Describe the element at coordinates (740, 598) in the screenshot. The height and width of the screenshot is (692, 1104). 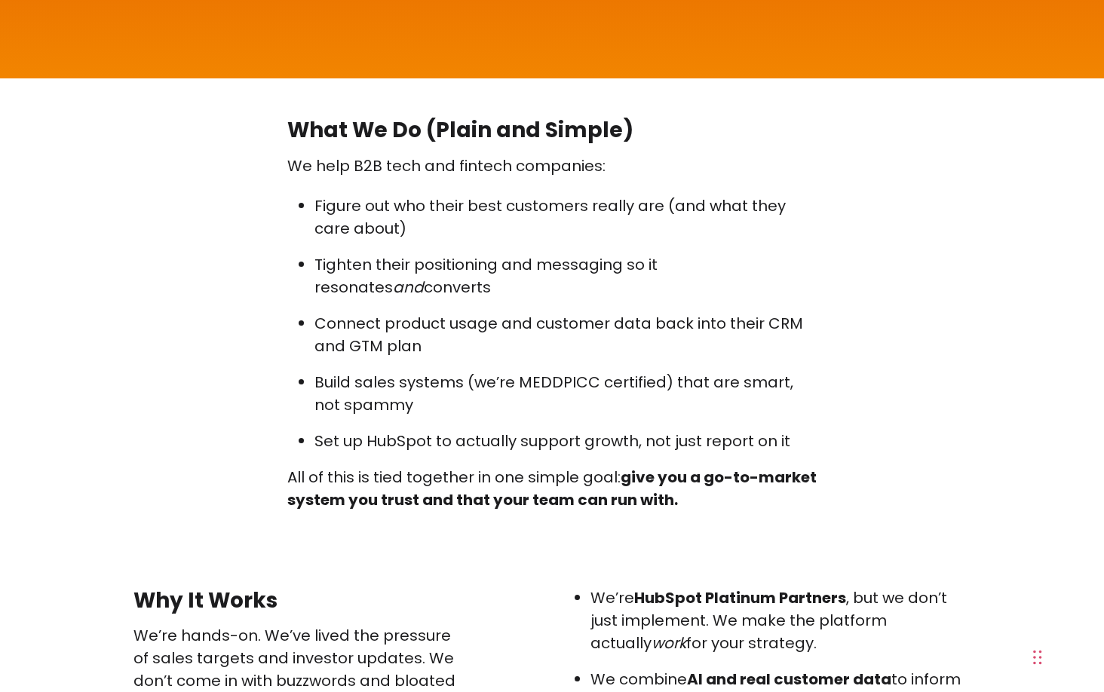
I see `strong: HubSpot Platinum Partners` at that location.